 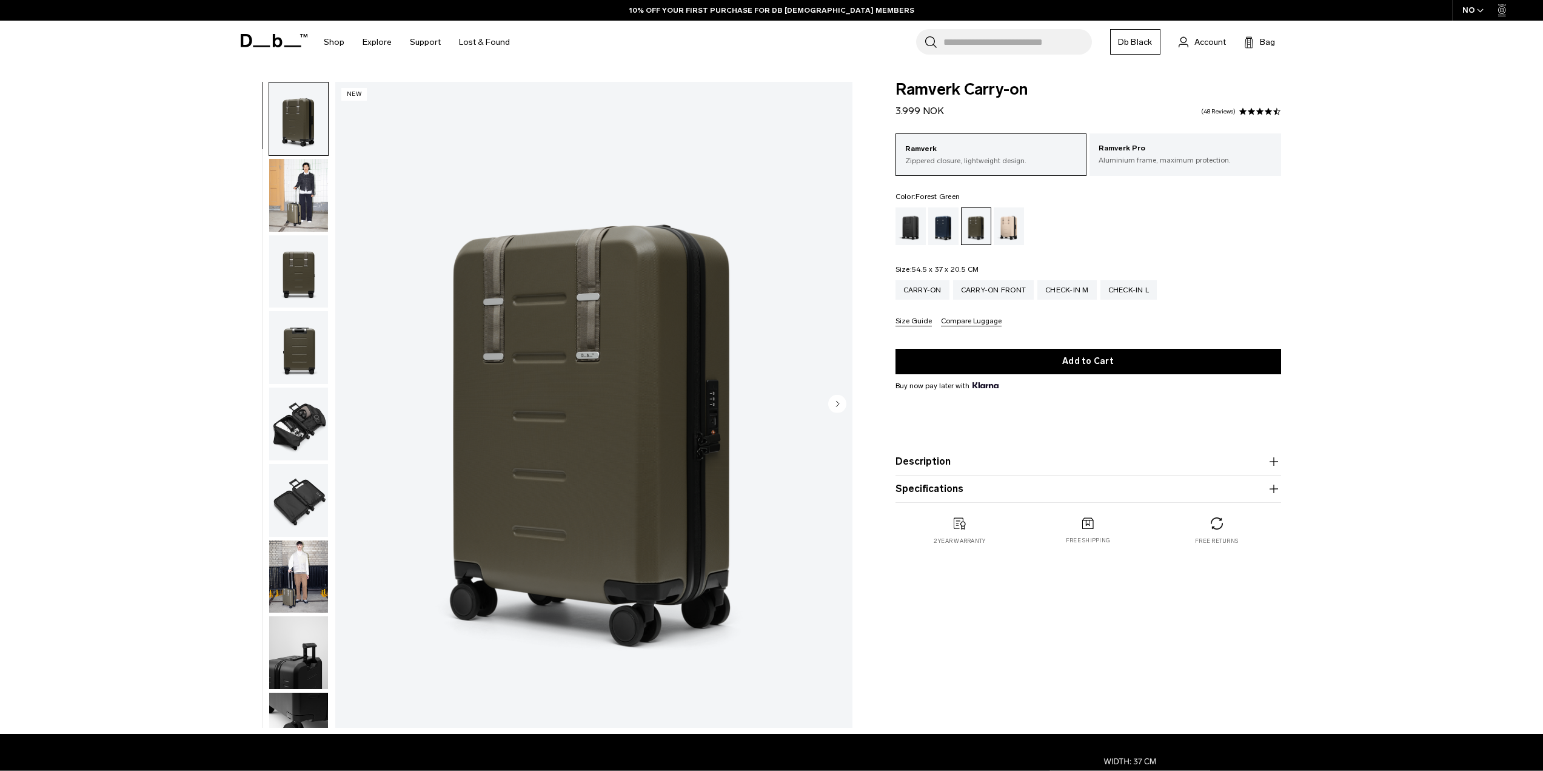 What do you see at coordinates (920, 110) in the screenshot?
I see `span: 3.999 NOK` at bounding box center [920, 110].